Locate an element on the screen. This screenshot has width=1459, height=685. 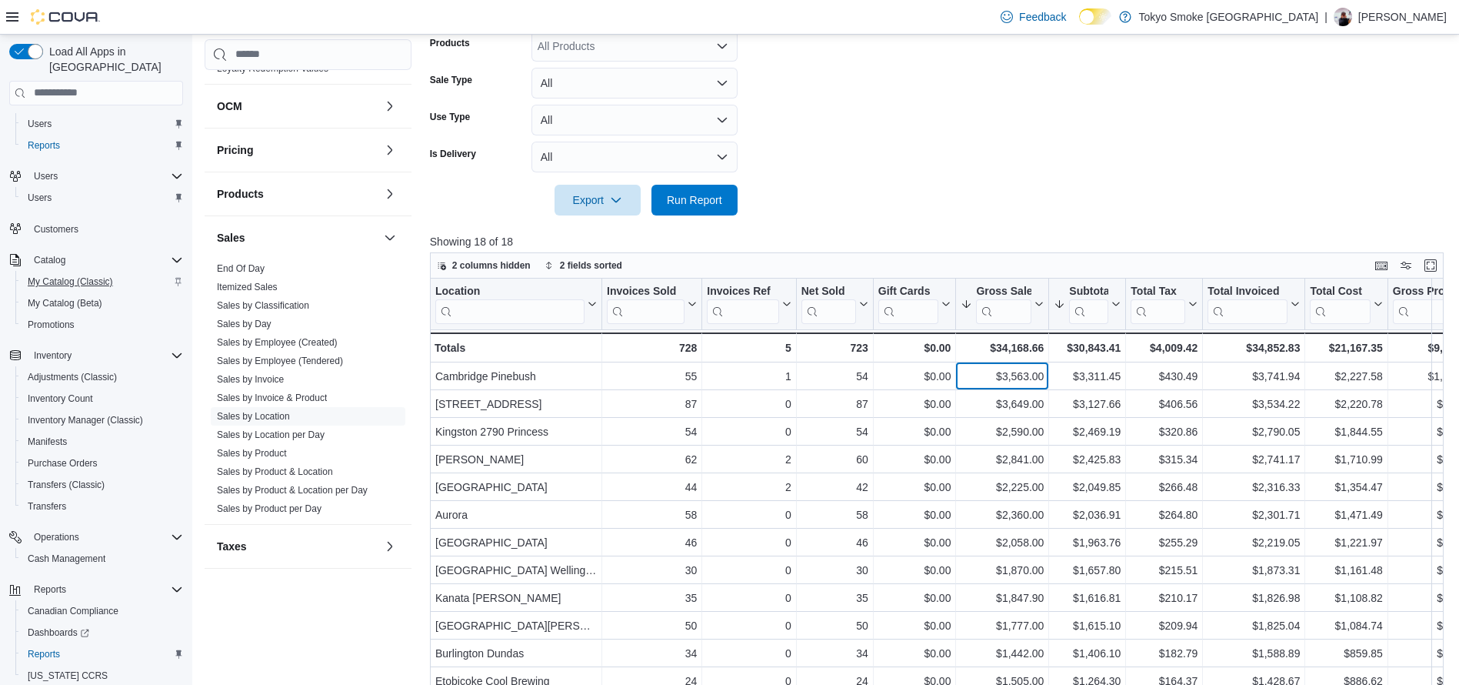
a: Adjustments (Classic) is located at coordinates (72, 377).